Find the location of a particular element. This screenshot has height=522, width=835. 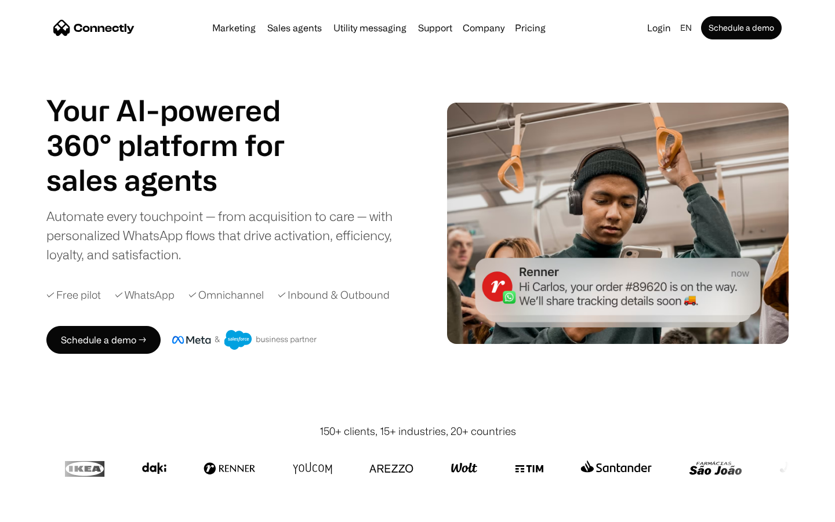

a: Login is located at coordinates (659, 28).